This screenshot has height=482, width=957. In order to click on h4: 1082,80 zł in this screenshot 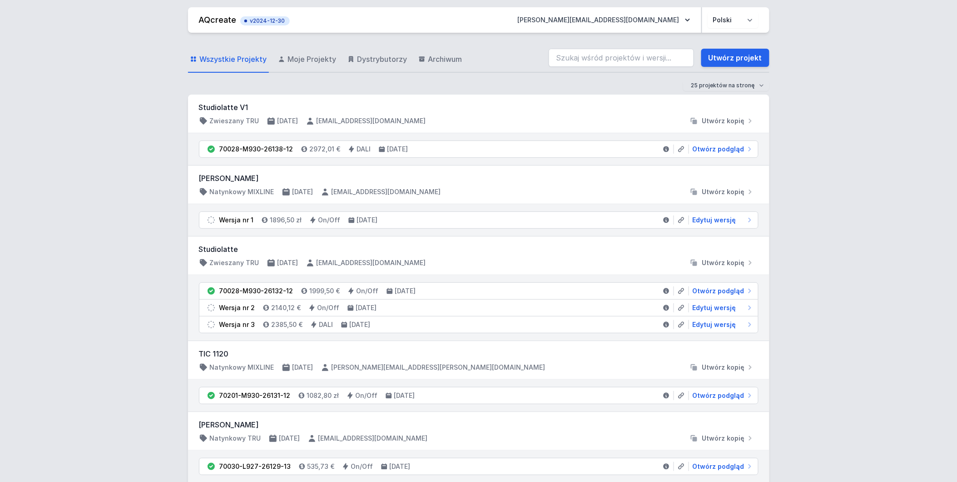, I will do `click(323, 395)`.